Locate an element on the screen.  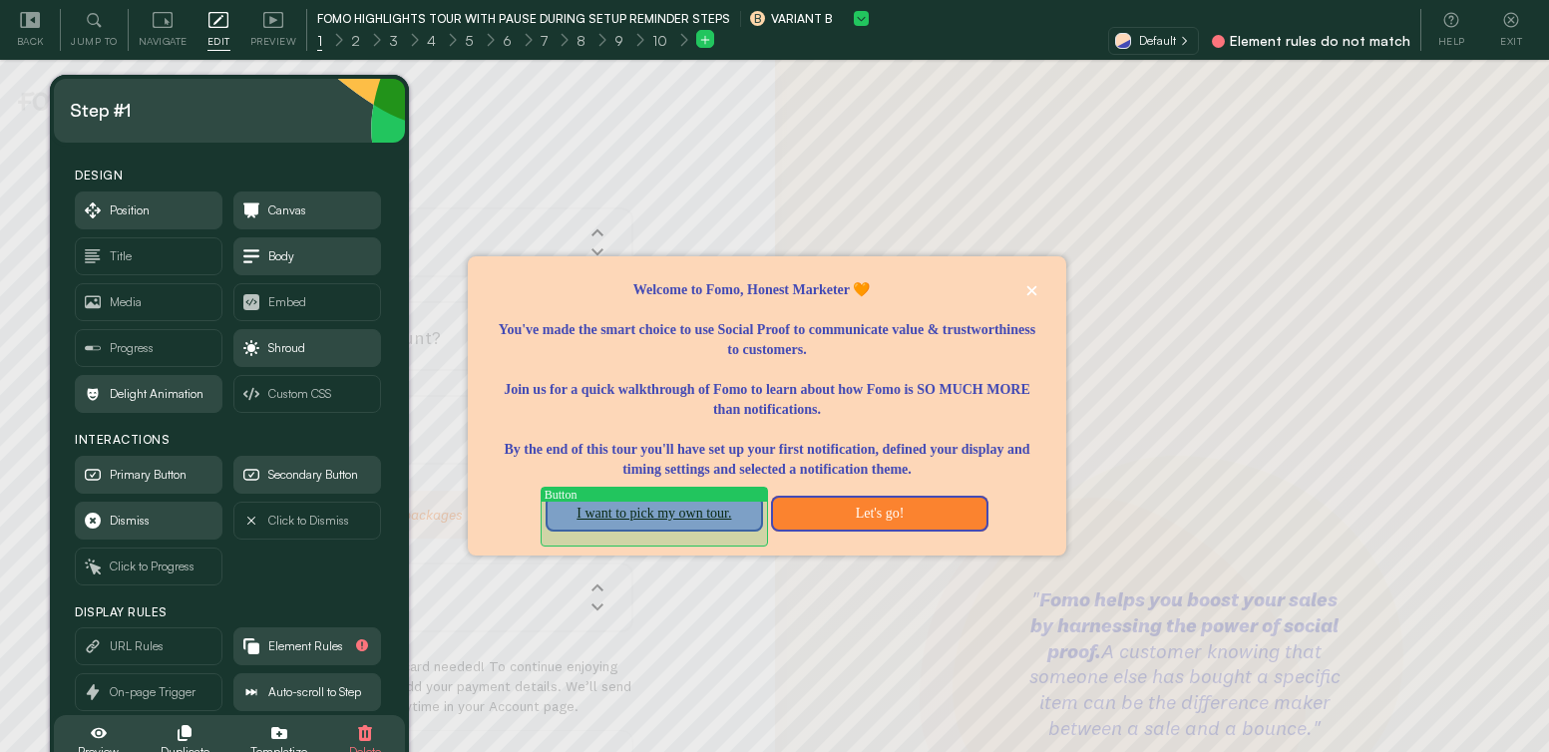
div: Welcome to Fomo, Honest Marketer 🧡You&amp;#39;ve made the smart choice to use Social Proof to com... is located at coordinates (766, 406).